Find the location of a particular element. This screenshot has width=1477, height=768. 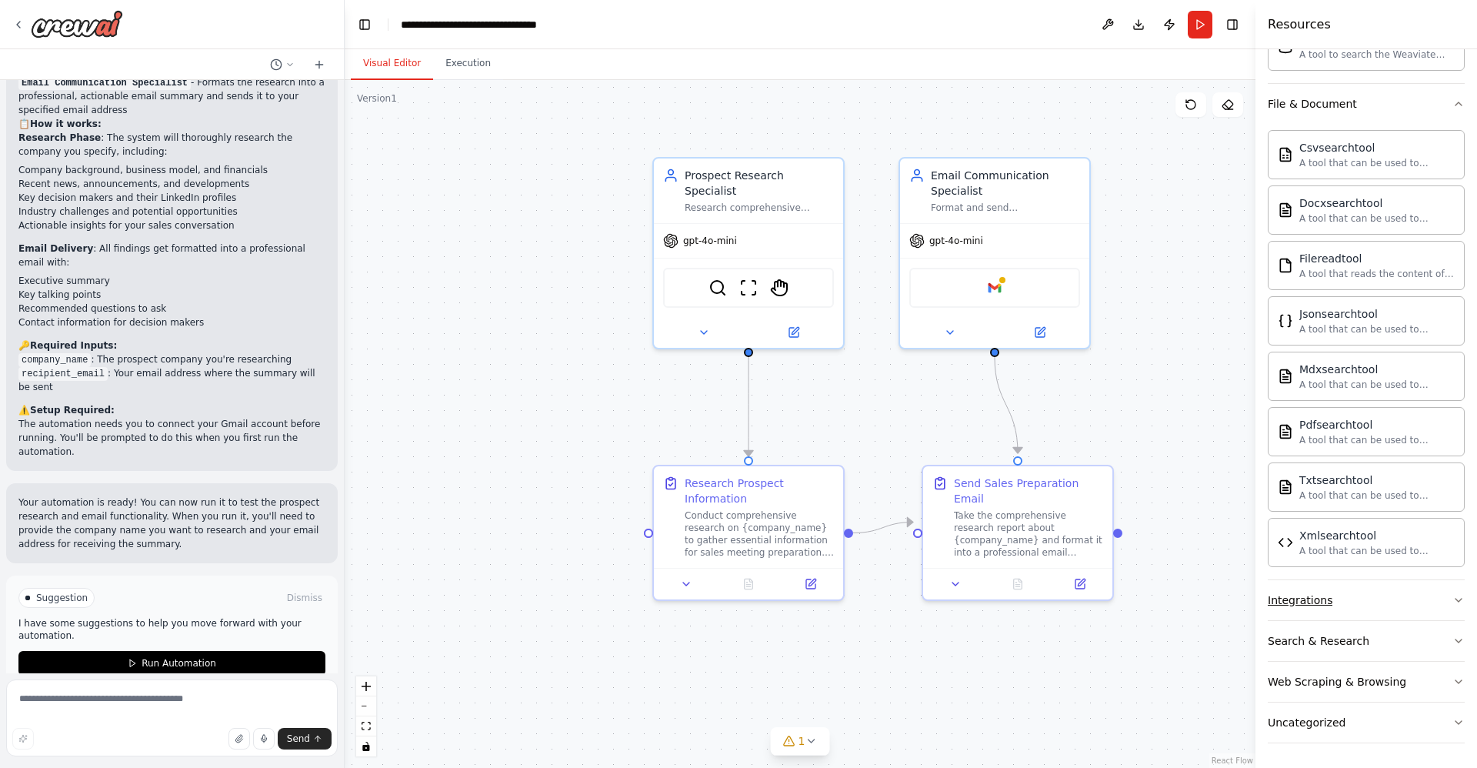

div: Pdfsearchtool is located at coordinates (1377, 425).